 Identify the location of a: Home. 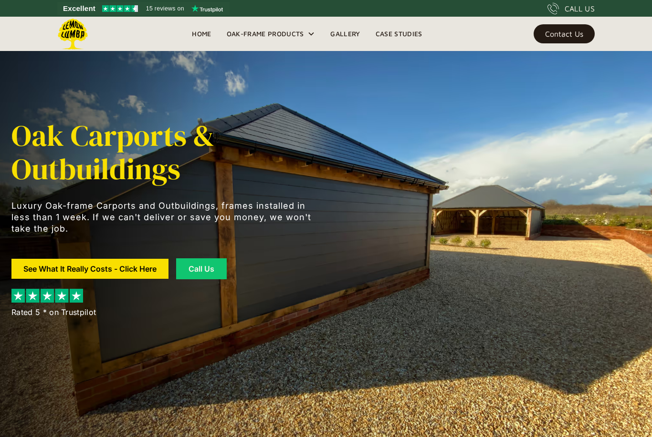
(201, 34).